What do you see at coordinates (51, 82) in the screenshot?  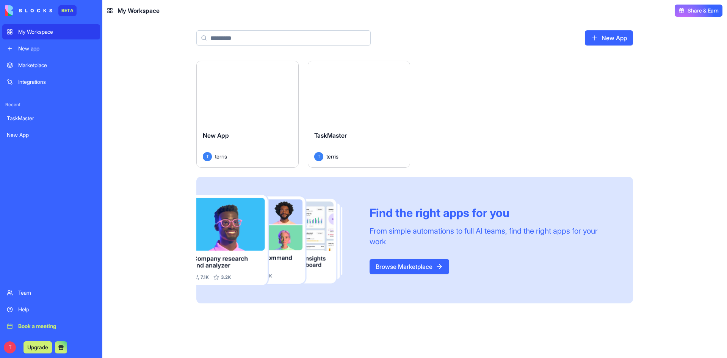 I see `a: Integrations` at bounding box center [51, 82].